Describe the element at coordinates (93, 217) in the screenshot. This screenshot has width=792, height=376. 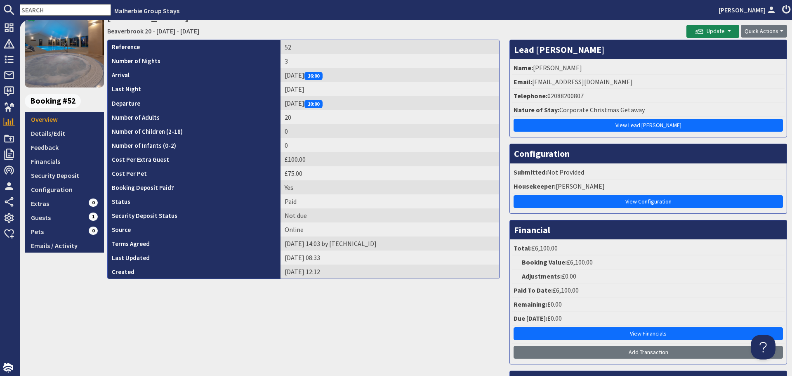
I see `span: 1` at that location.